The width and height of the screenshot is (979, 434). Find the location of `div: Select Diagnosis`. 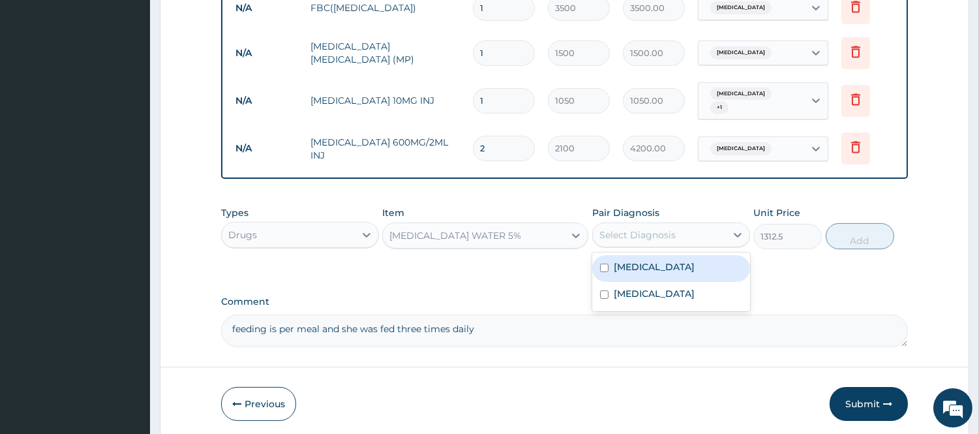

div: Select Diagnosis is located at coordinates (638, 235).